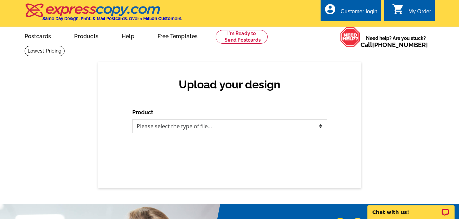  I want to click on a: shopping_cart My Order, so click(411, 12).